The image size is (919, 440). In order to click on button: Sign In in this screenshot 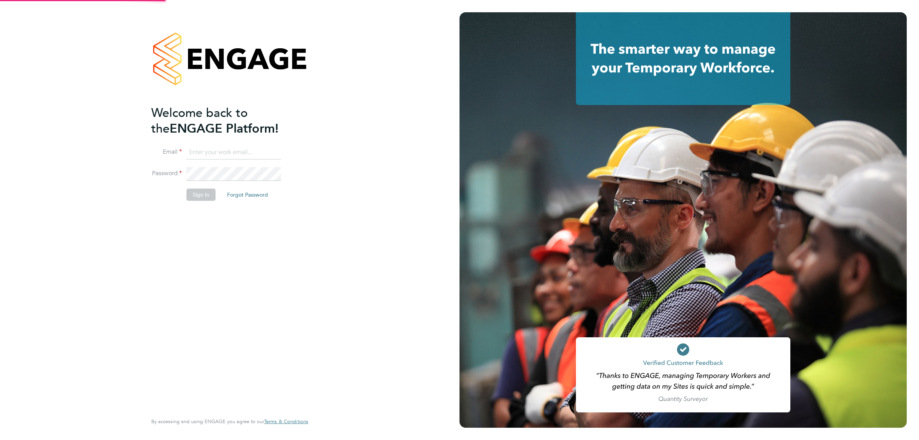, I will do `click(201, 195)`.